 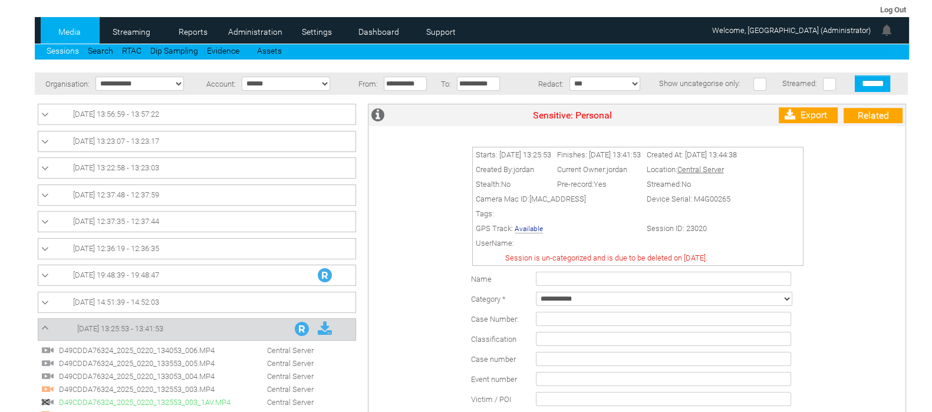 What do you see at coordinates (669, 199) in the screenshot?
I see `span: Device Serial:` at bounding box center [669, 199].